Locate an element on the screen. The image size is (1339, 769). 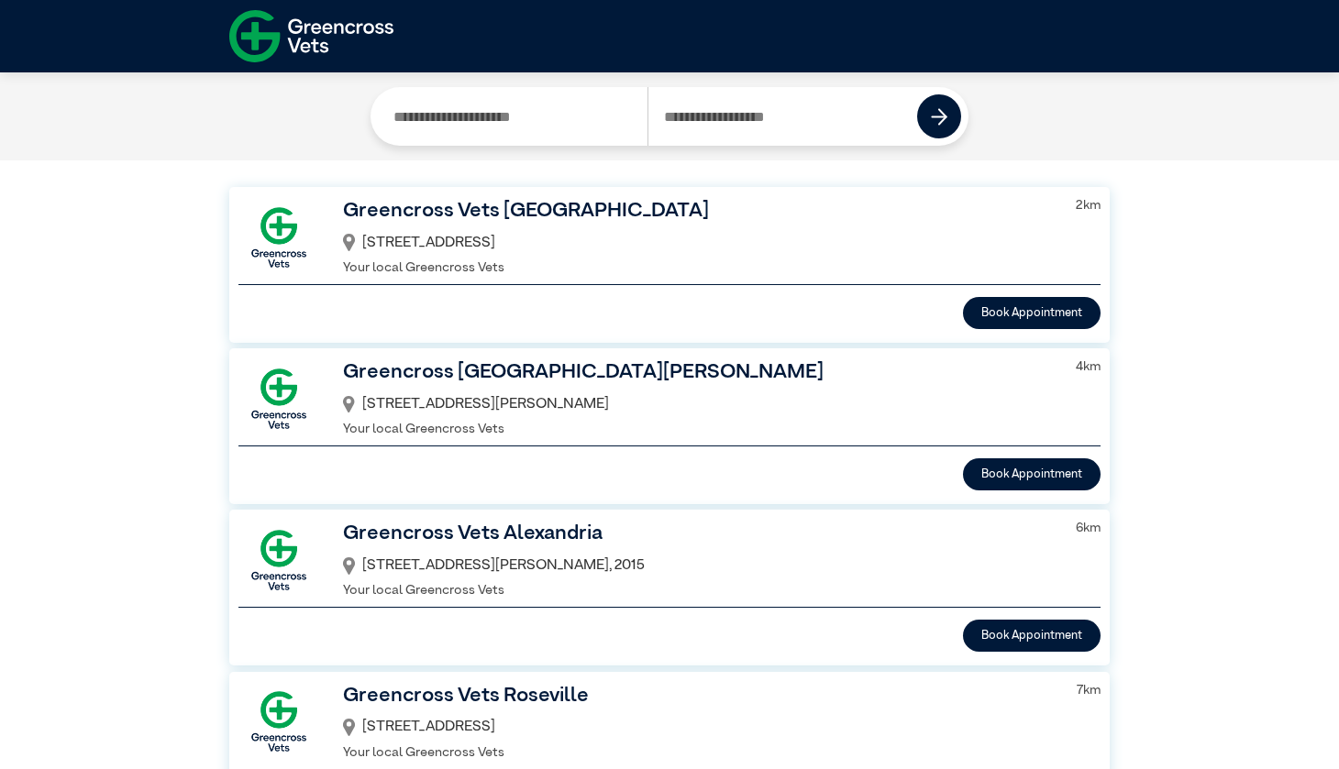
input: Search by Postcode is located at coordinates (782, 116).